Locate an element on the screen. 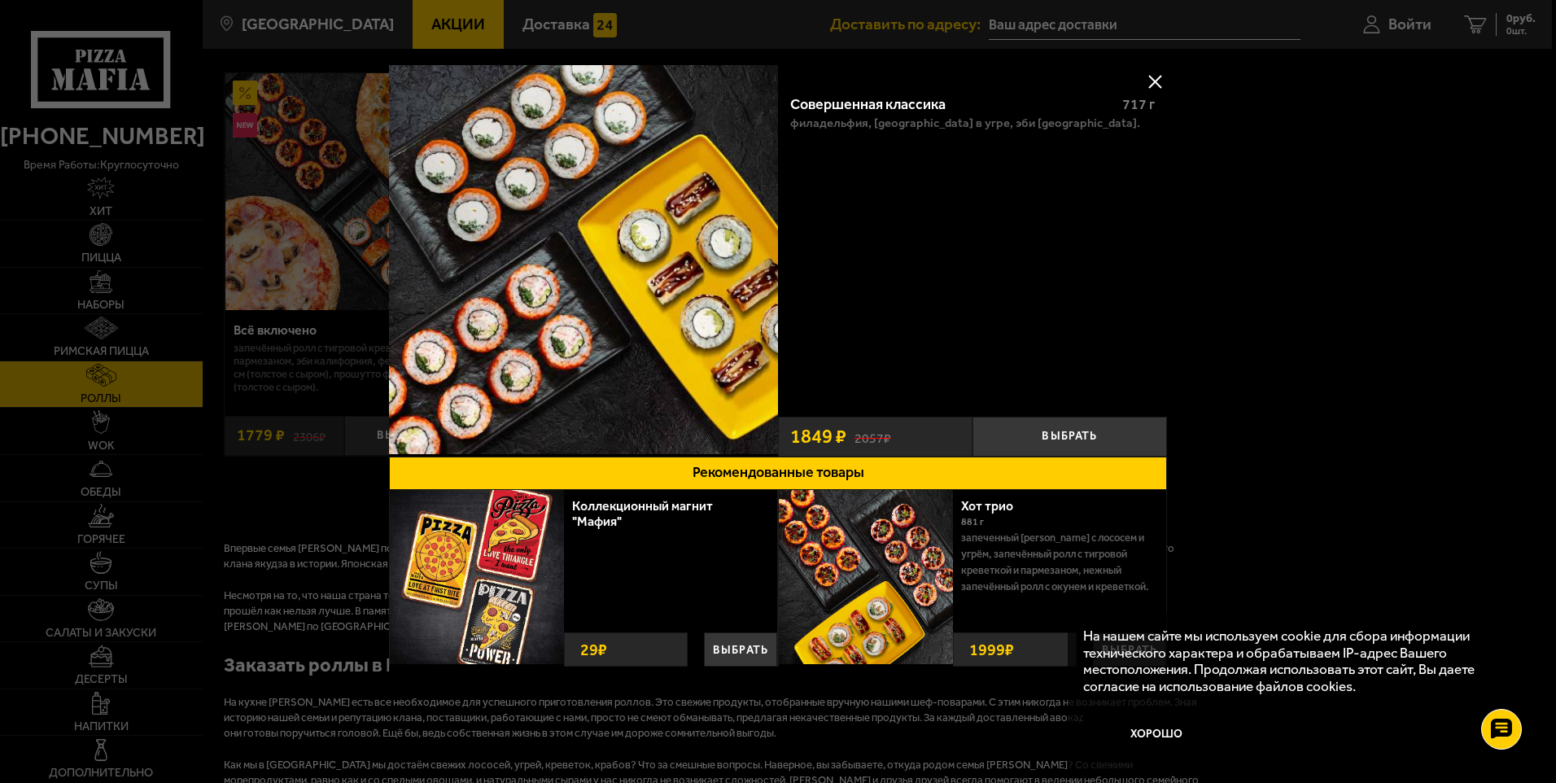  s: 2057 ₽ is located at coordinates (872, 436).